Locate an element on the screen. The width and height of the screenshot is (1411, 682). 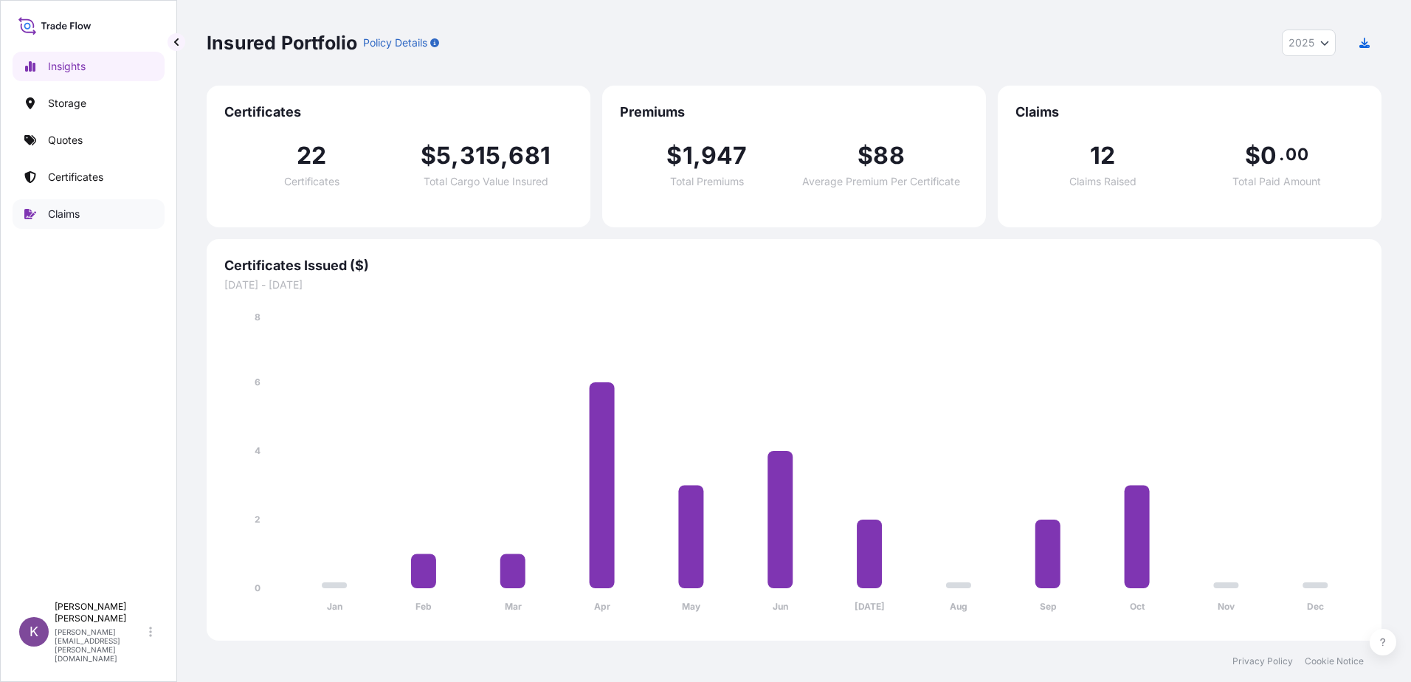
span: 12 is located at coordinates (1103, 156).